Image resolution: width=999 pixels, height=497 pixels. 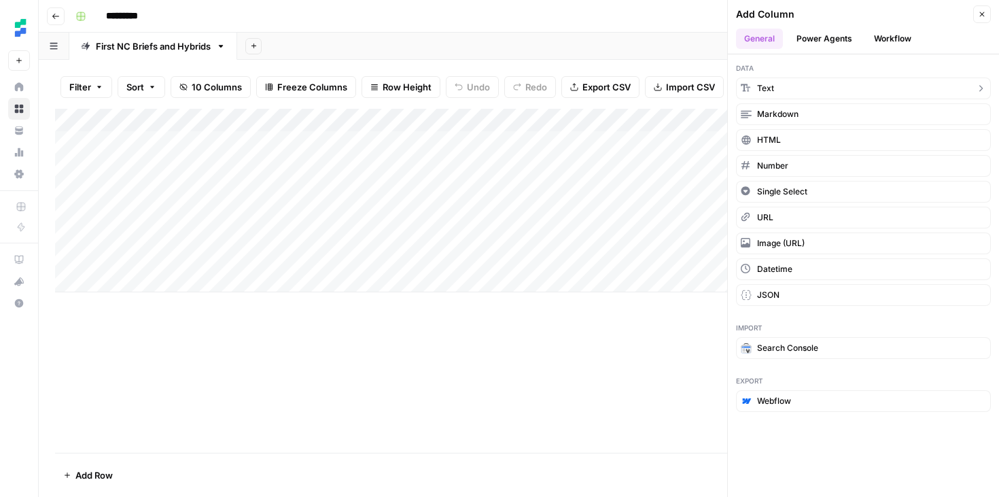 I want to click on span: Webflow, so click(x=774, y=401).